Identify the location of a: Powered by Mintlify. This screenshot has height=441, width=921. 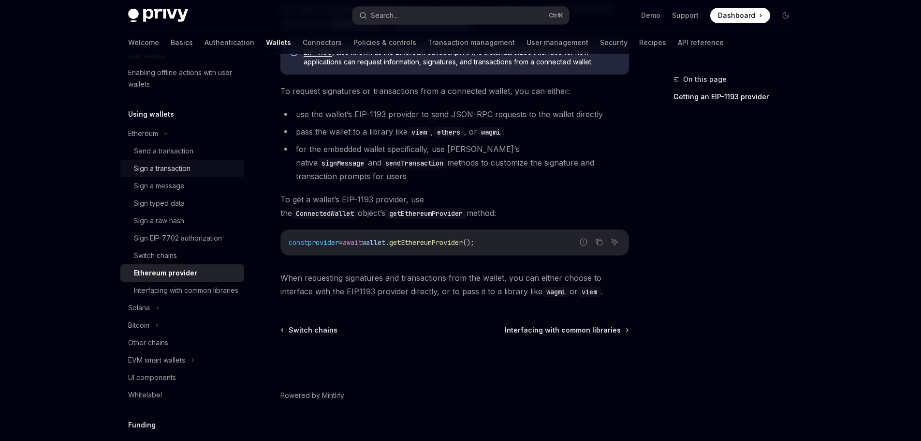
(312, 395).